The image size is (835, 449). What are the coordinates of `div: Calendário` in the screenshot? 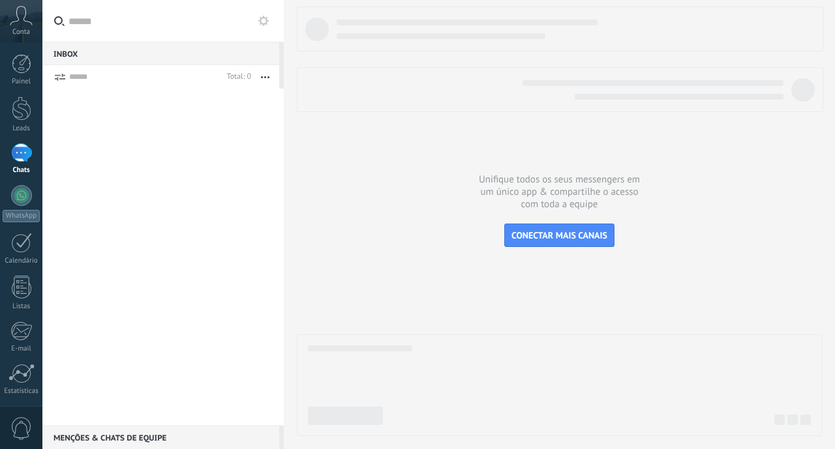 It's located at (22, 261).